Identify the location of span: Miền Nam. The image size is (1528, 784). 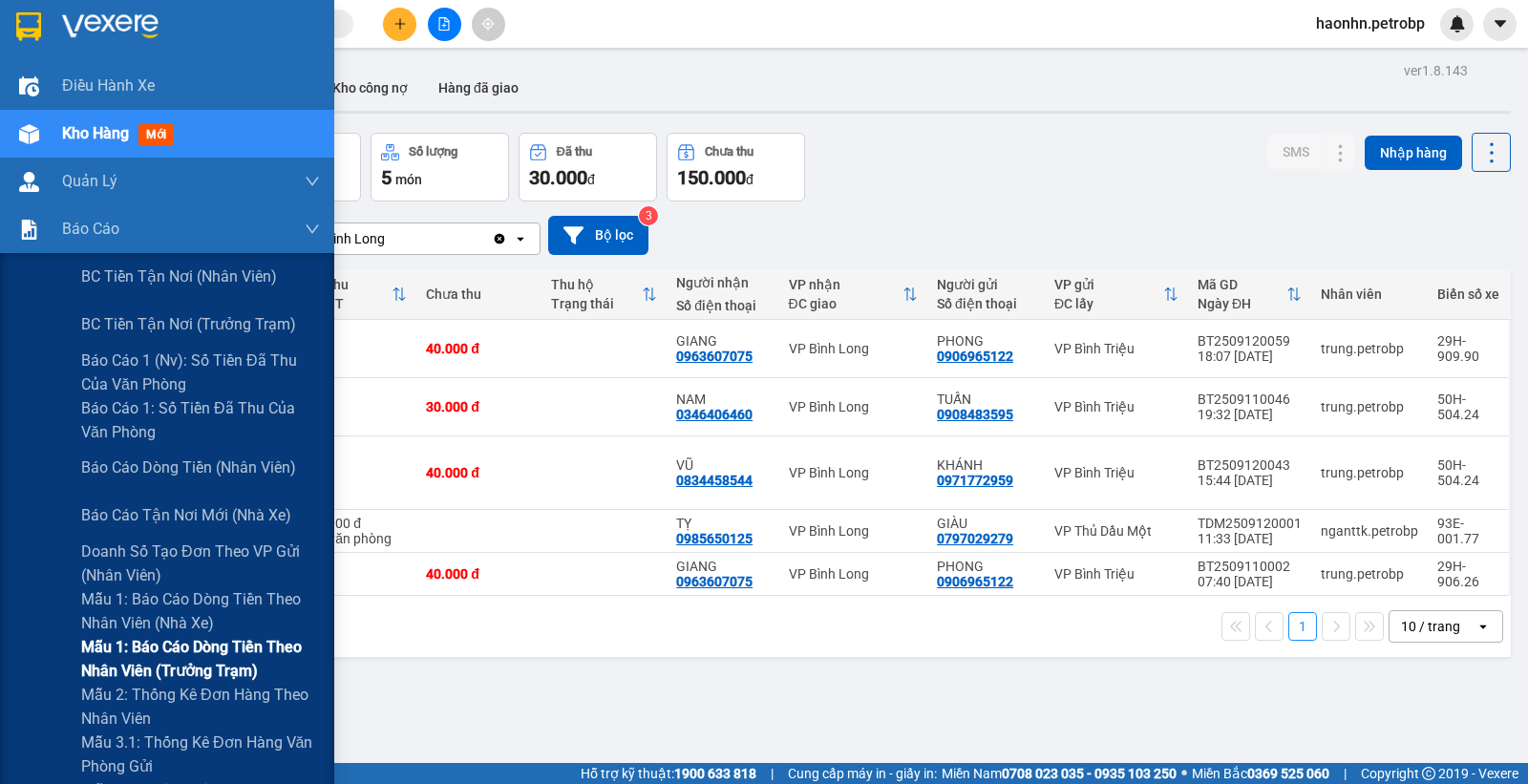
(1060, 773).